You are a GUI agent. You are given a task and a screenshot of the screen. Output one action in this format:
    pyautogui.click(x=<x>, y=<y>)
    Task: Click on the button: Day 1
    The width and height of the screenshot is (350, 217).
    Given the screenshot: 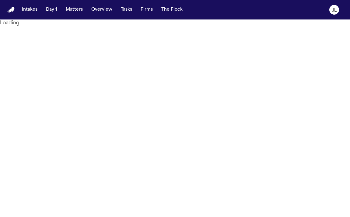 What is the action you would take?
    pyautogui.click(x=51, y=10)
    